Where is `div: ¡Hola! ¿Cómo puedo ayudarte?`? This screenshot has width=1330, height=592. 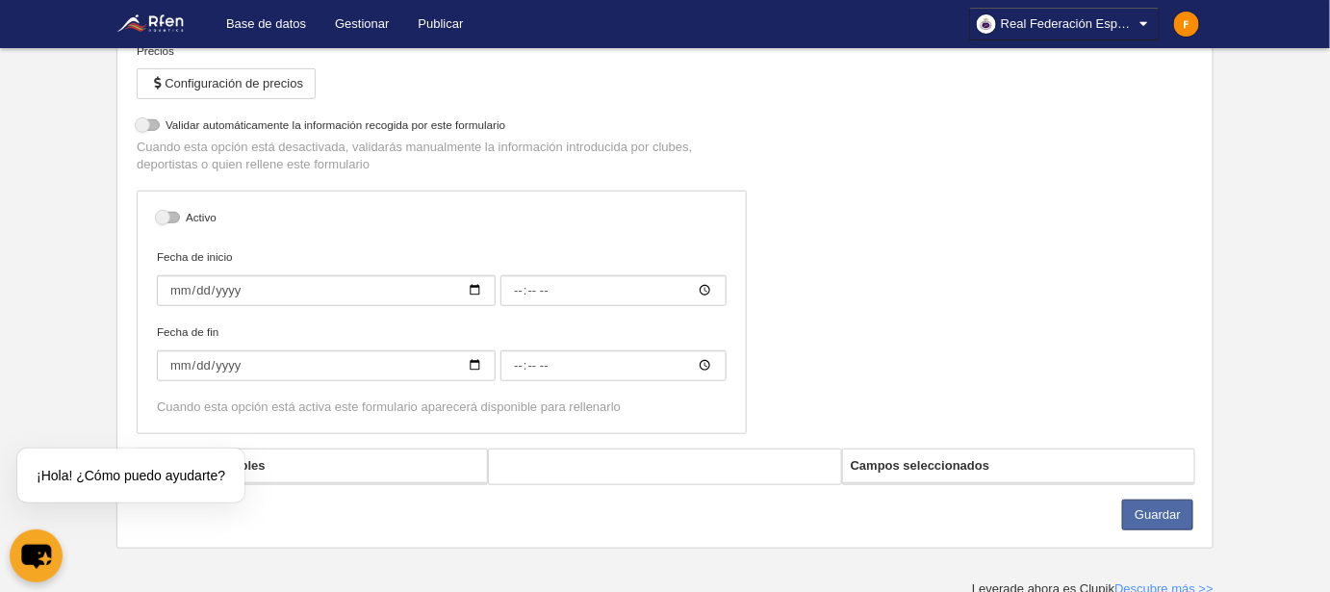
div: ¡Hola! ¿Cómo puedo ayudarte? is located at coordinates (131, 475).